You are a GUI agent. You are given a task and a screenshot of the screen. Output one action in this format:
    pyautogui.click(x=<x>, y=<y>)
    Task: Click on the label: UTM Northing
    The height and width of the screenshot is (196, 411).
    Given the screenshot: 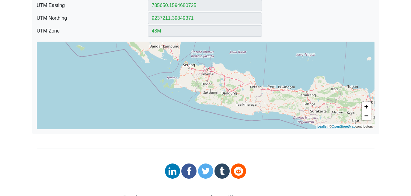 What is the action you would take?
    pyautogui.click(x=90, y=18)
    